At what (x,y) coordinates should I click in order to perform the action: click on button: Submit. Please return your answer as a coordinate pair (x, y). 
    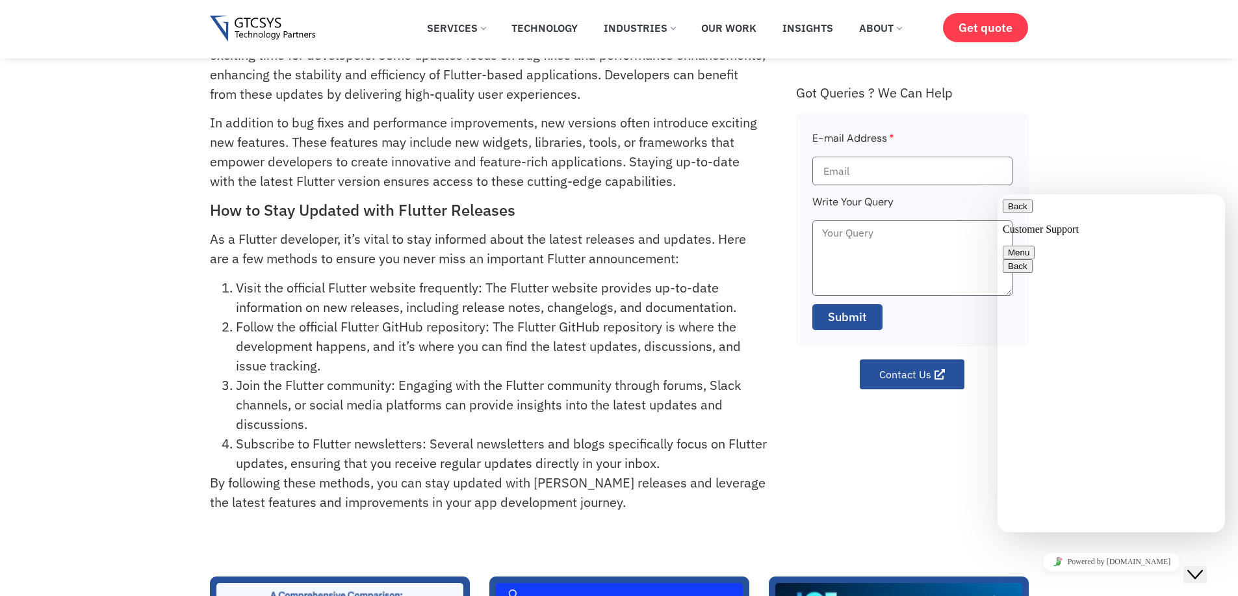
    Looking at the image, I should click on (847, 317).